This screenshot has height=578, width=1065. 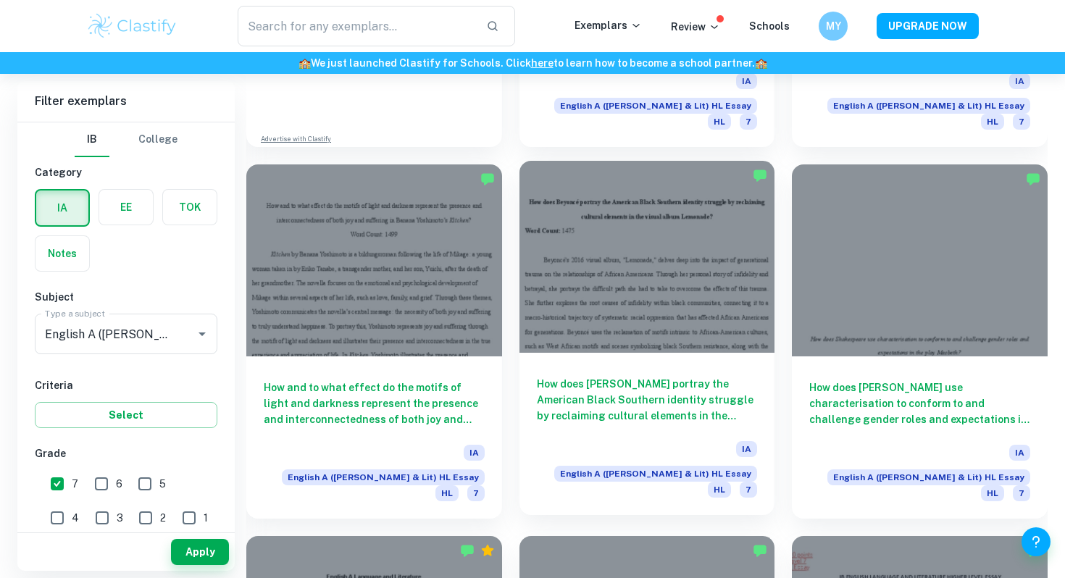 I want to click on a: Schools, so click(x=770, y=26).